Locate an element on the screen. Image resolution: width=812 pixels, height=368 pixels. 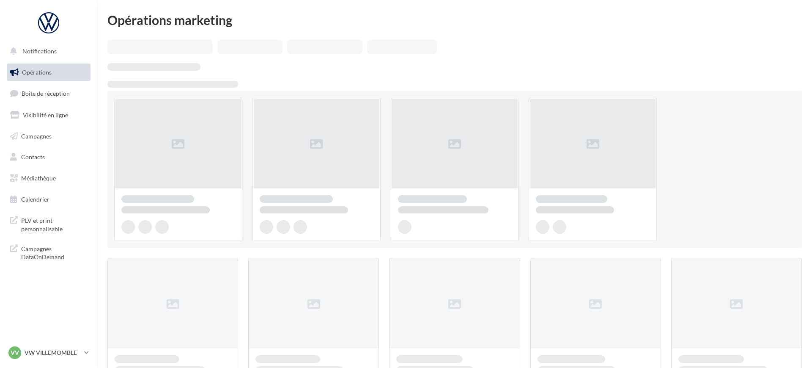
span: PLV et print personnalisable is located at coordinates (54, 223).